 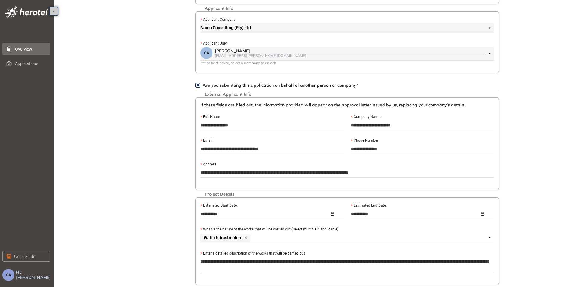 I want to click on div: If these fields are filled out, the information provided will appear on the approval letter issue..., so click(x=347, y=108).